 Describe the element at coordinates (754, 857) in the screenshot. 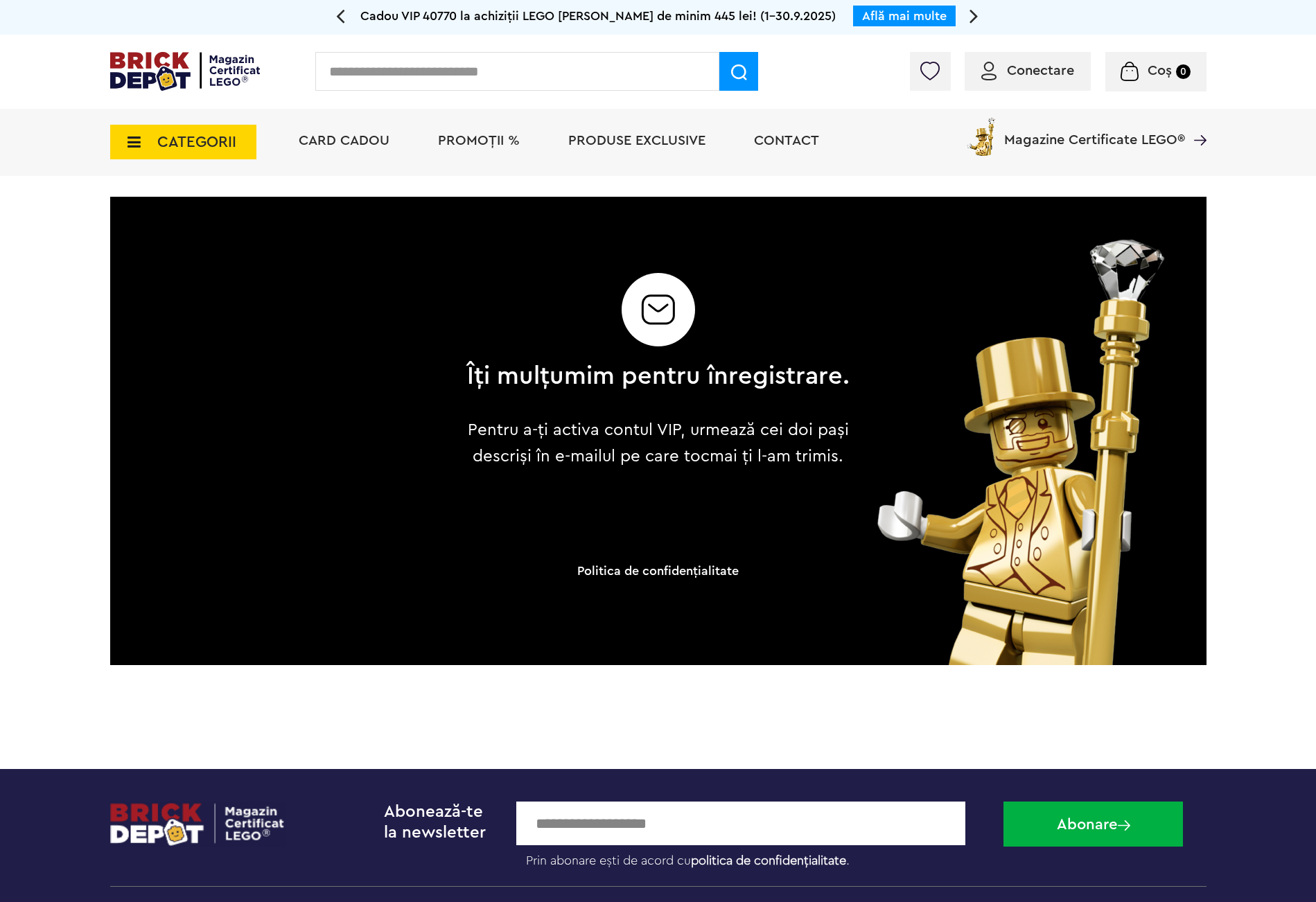

I see `label: Prin abonare ești de acord cu .` at that location.